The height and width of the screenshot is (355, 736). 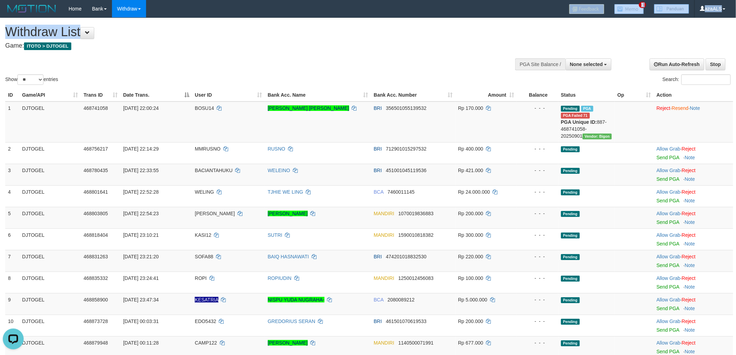 What do you see at coordinates (279, 170) in the screenshot?
I see `a: WELEINO` at bounding box center [279, 170].